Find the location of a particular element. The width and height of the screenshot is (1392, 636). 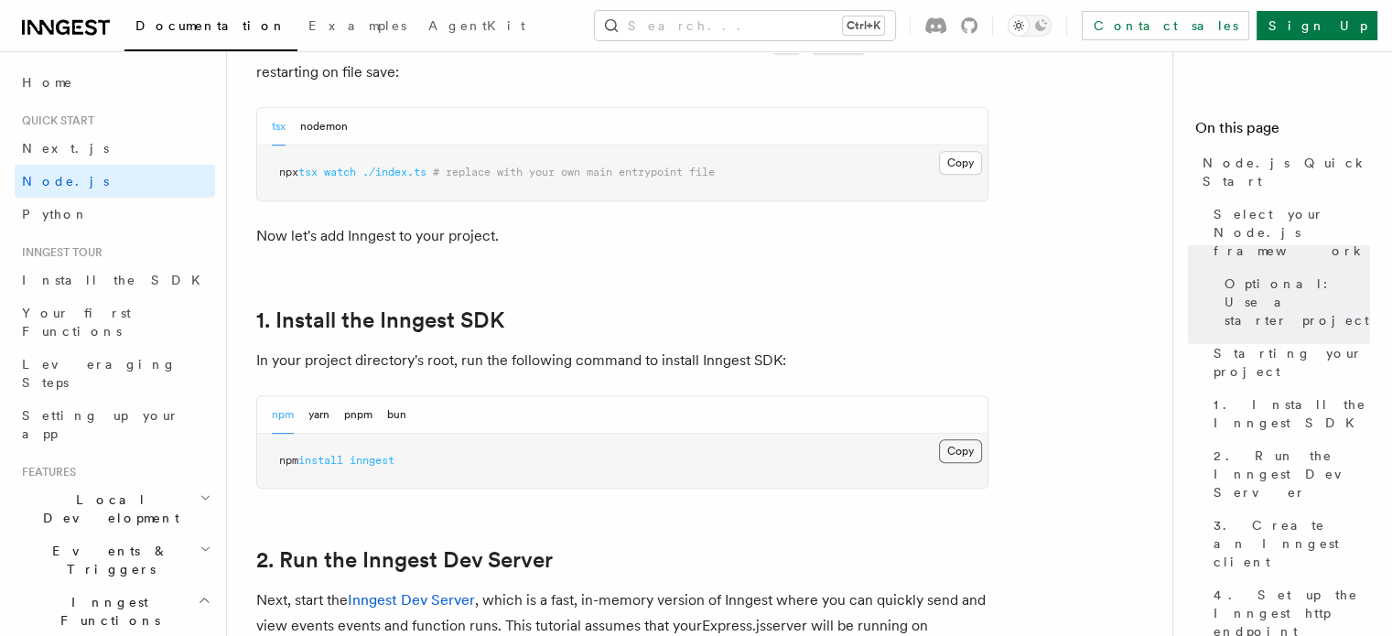

button: npm is located at coordinates (283, 415).